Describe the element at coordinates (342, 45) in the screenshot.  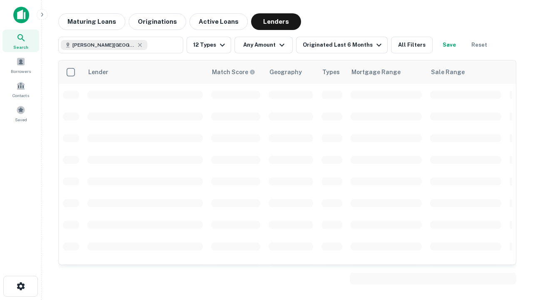
I see `button: Originated Last 6 Months` at that location.